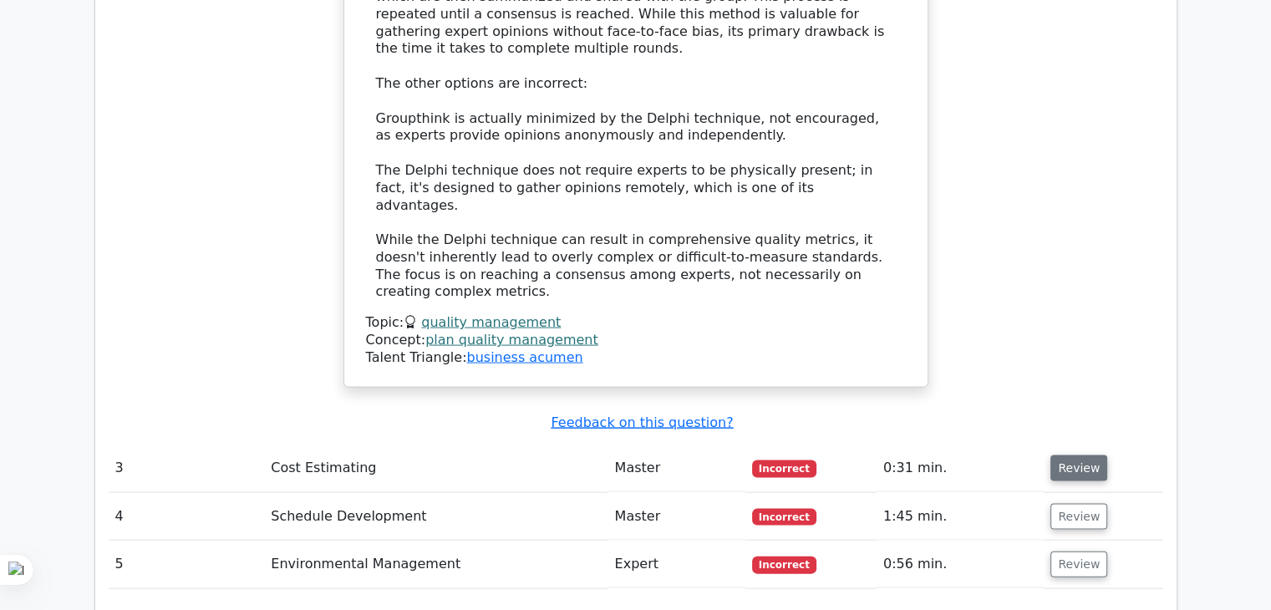 The height and width of the screenshot is (610, 1271). What do you see at coordinates (186, 564) in the screenshot?
I see `td: 5` at bounding box center [186, 564].